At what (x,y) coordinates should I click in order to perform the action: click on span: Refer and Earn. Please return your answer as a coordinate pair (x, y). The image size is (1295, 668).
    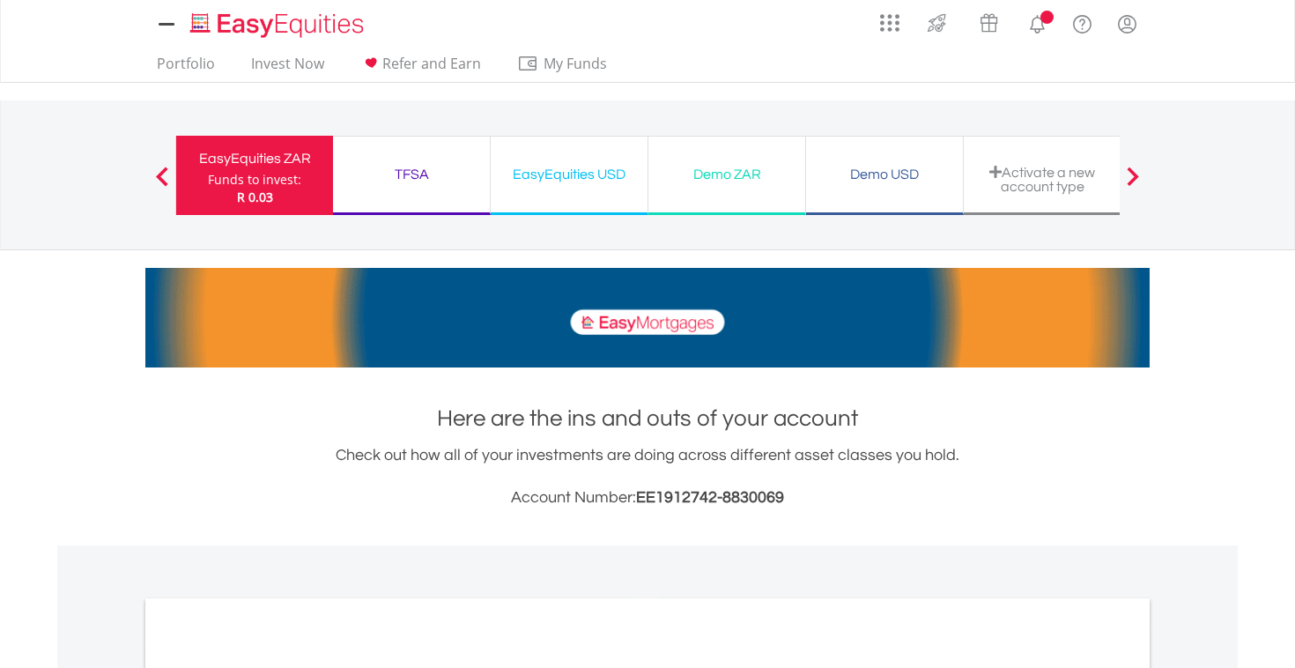
    Looking at the image, I should click on (432, 63).